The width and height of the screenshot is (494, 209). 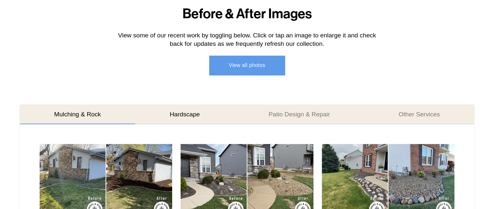 What do you see at coordinates (299, 114) in the screenshot?
I see `button: Patio Design & Repair` at bounding box center [299, 114].